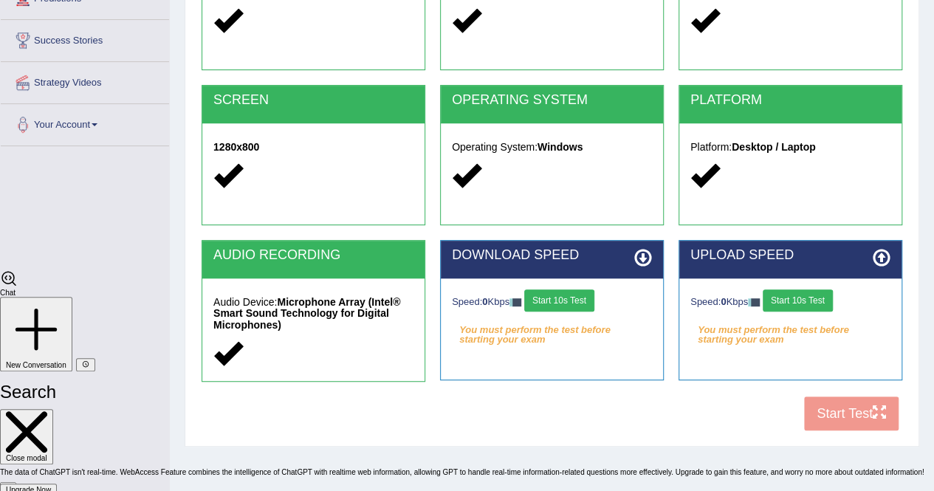 The height and width of the screenshot is (491, 934). I want to click on span: Close modal, so click(27, 458).